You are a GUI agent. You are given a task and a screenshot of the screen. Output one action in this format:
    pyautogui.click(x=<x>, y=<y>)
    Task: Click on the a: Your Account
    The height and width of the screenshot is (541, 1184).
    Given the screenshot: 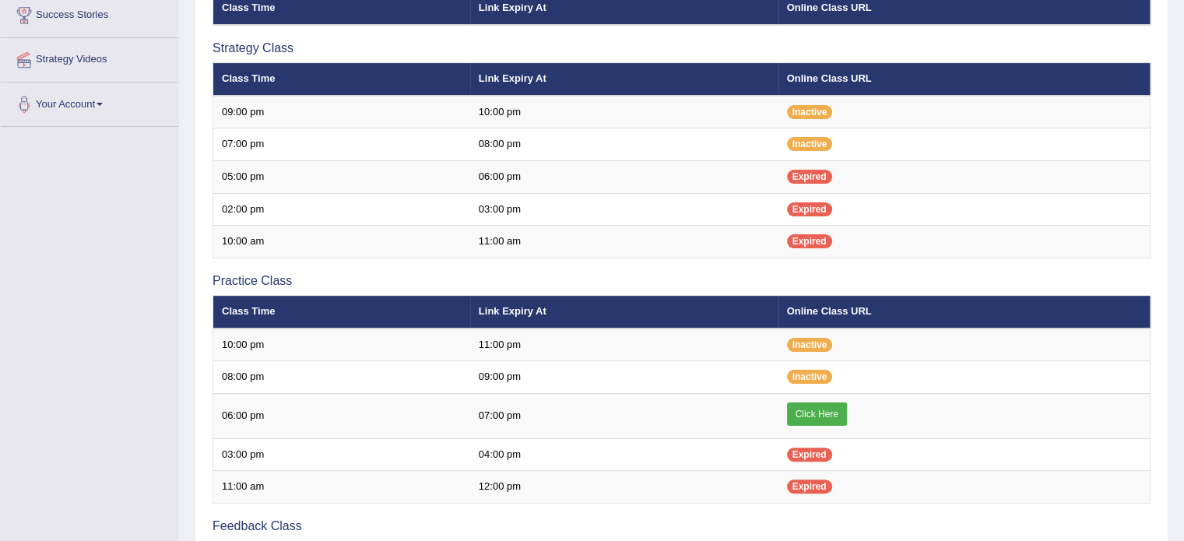 What is the action you would take?
    pyautogui.click(x=90, y=102)
    